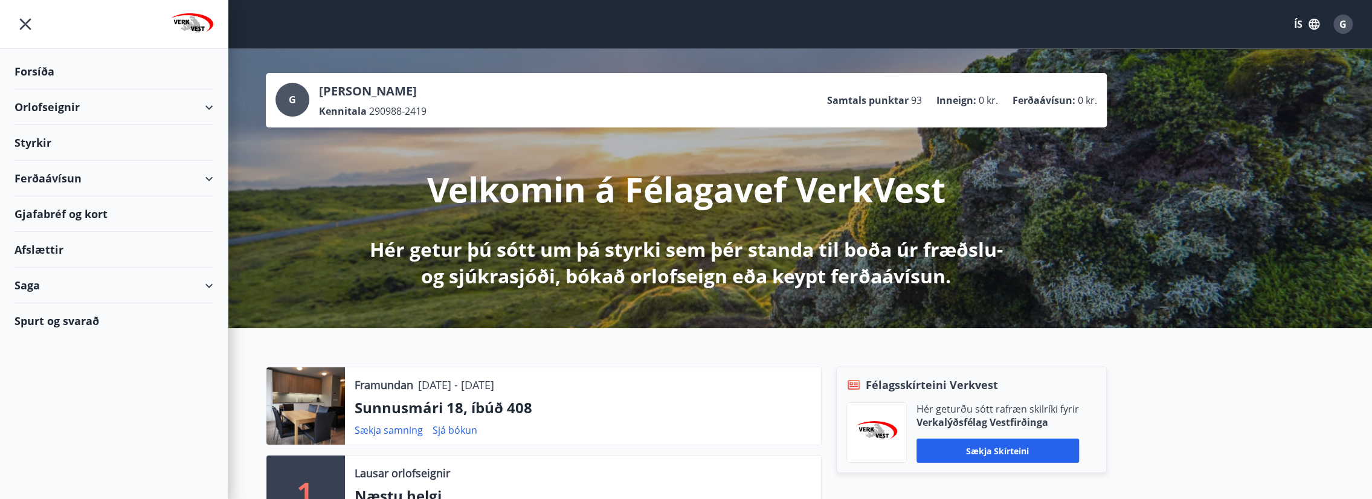 The width and height of the screenshot is (1372, 499). What do you see at coordinates (686, 189) in the screenshot?
I see `p: Velkomin á Félagavef VerkVest` at bounding box center [686, 189].